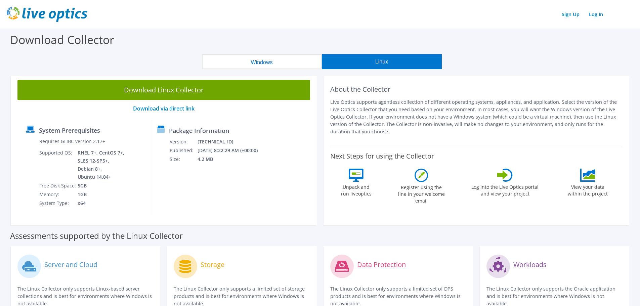 Image resolution: width=640 pixels, height=306 pixels. I want to click on td: Published:, so click(183, 150).